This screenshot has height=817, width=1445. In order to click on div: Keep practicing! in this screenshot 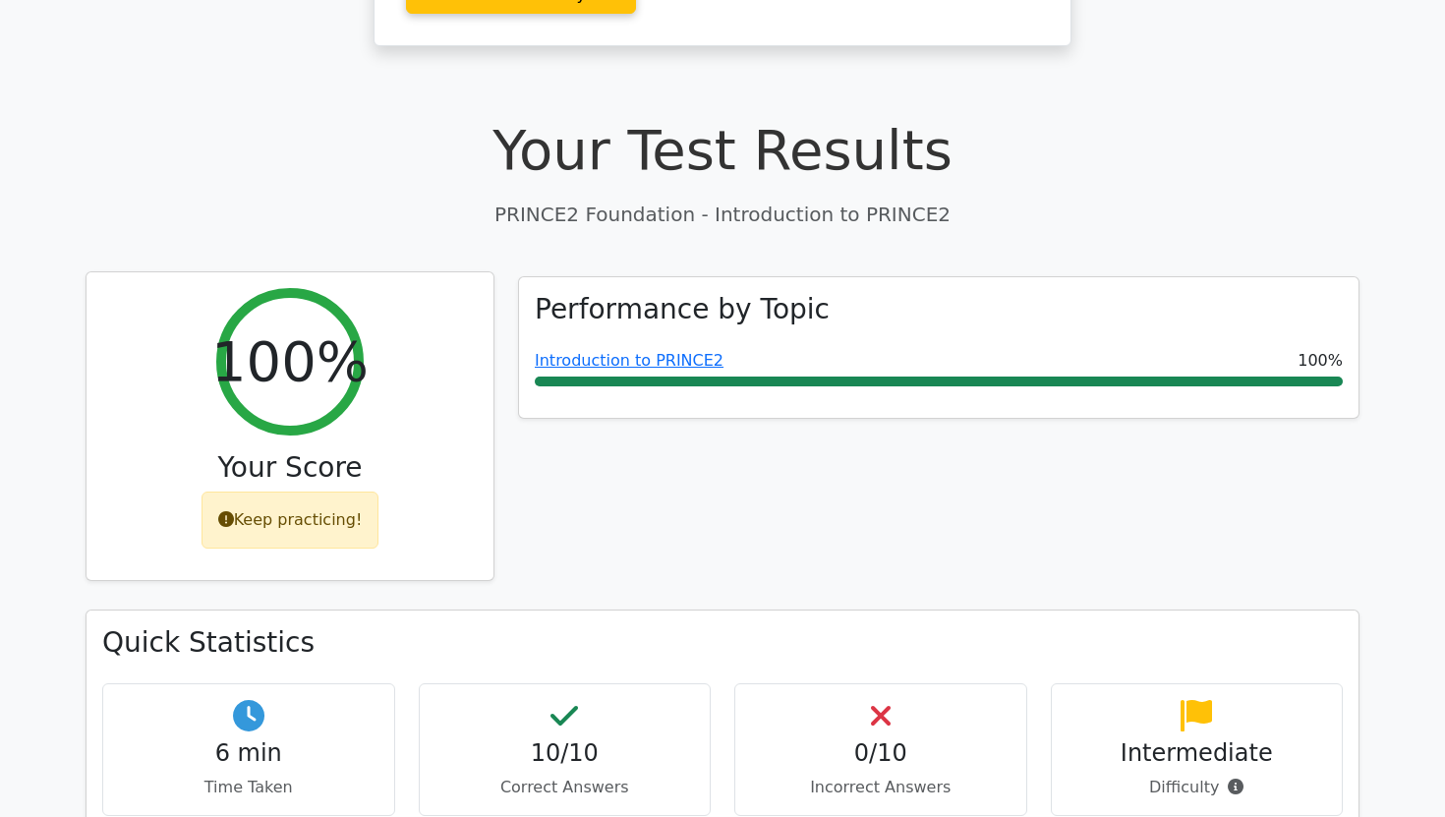, I will do `click(290, 520)`.